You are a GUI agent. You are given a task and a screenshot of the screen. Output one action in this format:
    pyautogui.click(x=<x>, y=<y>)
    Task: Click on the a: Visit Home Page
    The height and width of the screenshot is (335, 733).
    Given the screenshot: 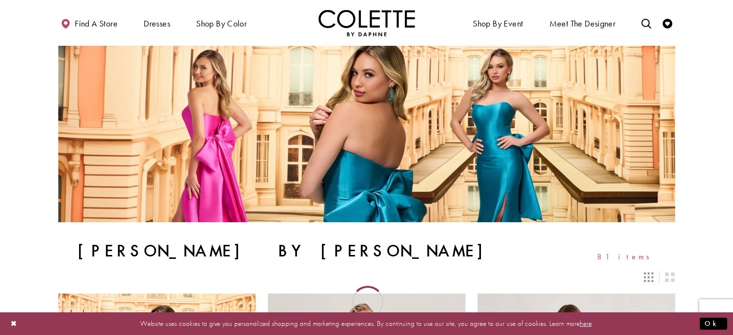 What is the action you would take?
    pyautogui.click(x=367, y=23)
    